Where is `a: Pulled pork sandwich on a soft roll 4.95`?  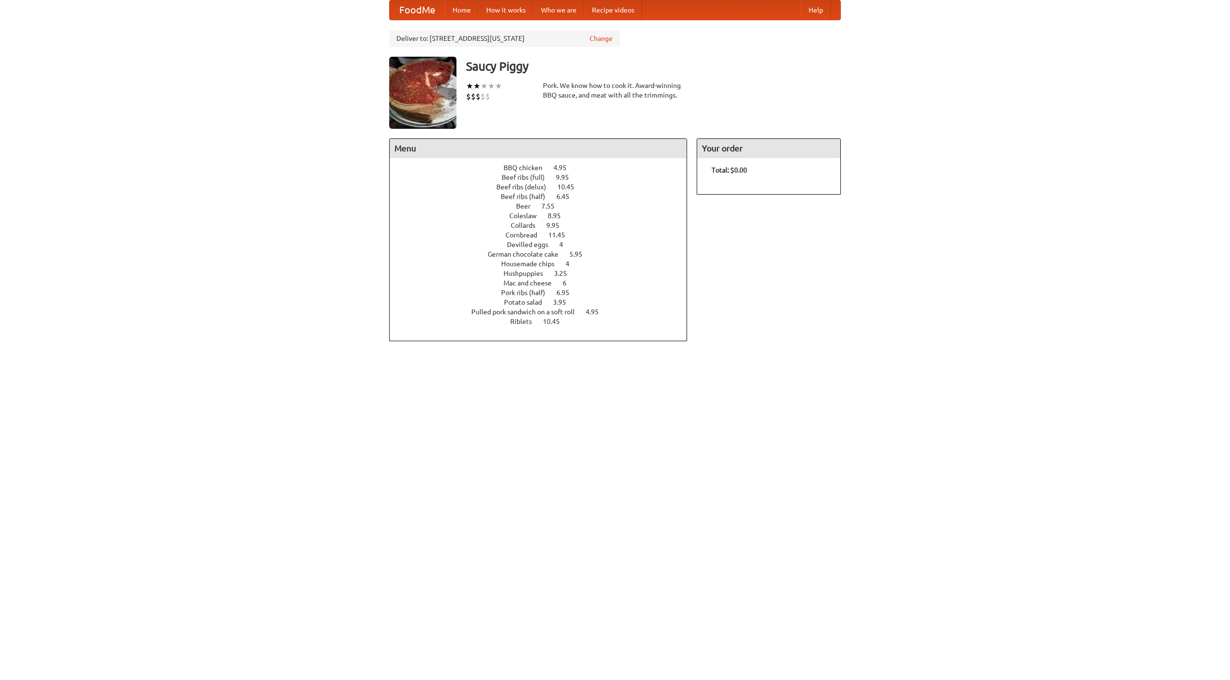 a: Pulled pork sandwich on a soft roll 4.95 is located at coordinates (544, 312).